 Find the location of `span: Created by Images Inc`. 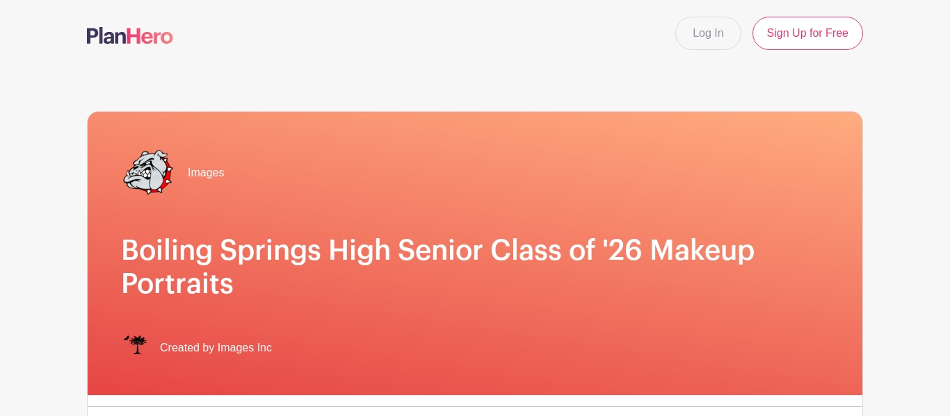

span: Created by Images Inc is located at coordinates (216, 348).